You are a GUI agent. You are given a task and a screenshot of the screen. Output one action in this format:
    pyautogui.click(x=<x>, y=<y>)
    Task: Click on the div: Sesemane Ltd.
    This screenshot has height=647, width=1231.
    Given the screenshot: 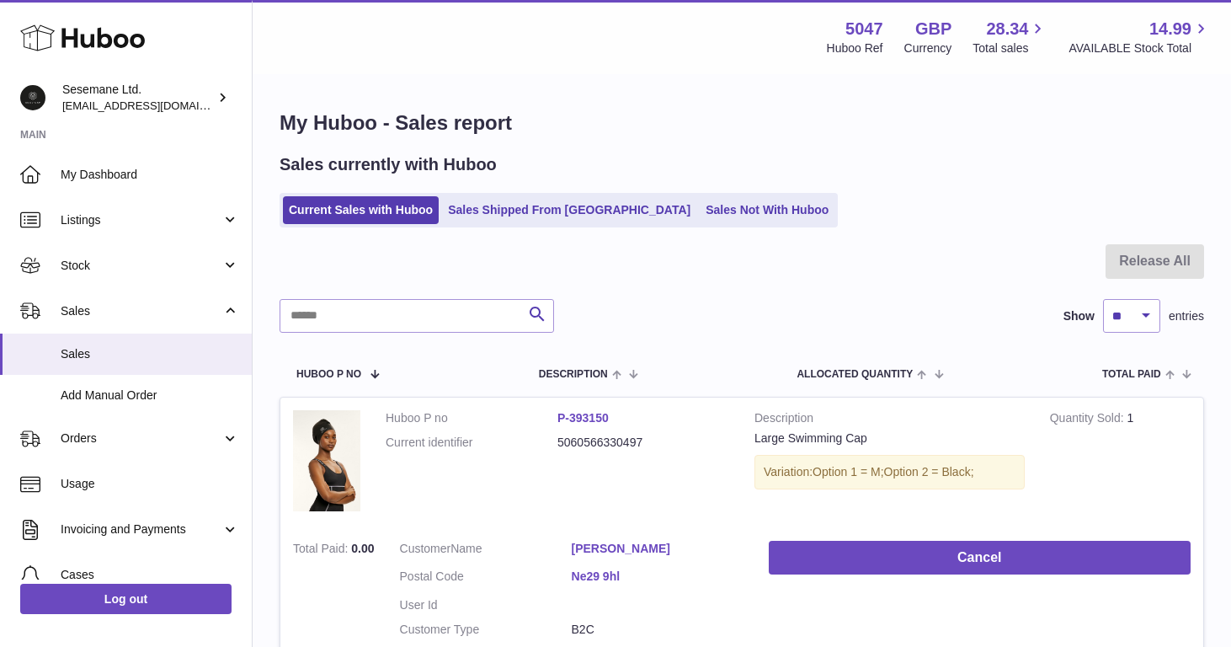 What is the action you would take?
    pyautogui.click(x=138, y=98)
    